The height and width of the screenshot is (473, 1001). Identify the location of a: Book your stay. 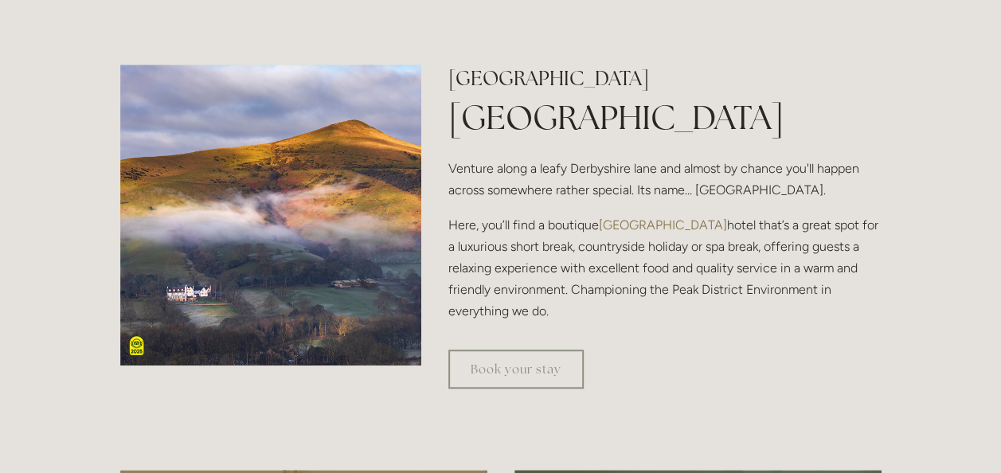
(516, 369).